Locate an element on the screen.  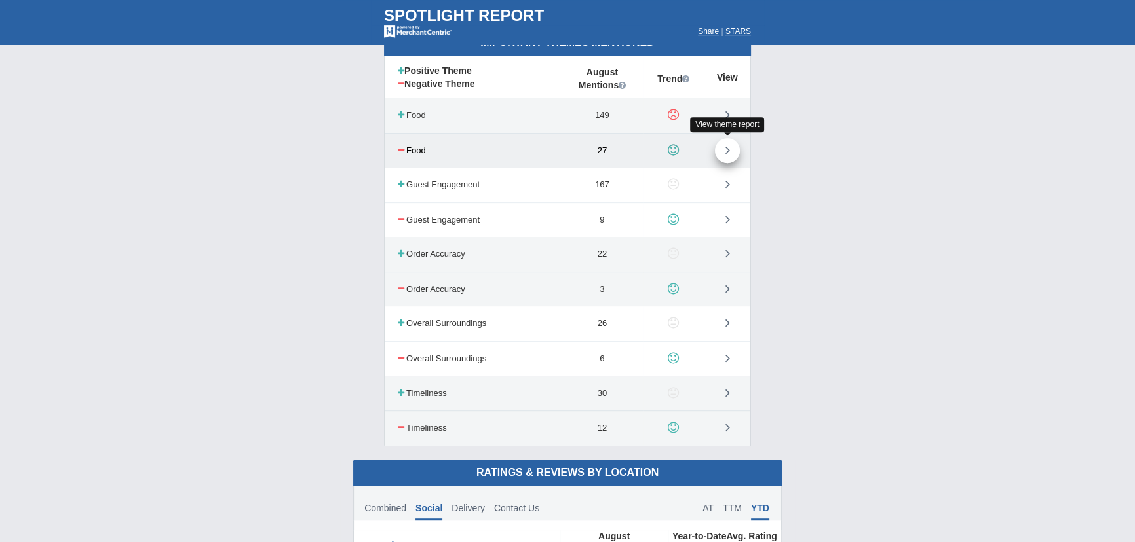
span: Combined is located at coordinates (385, 508).